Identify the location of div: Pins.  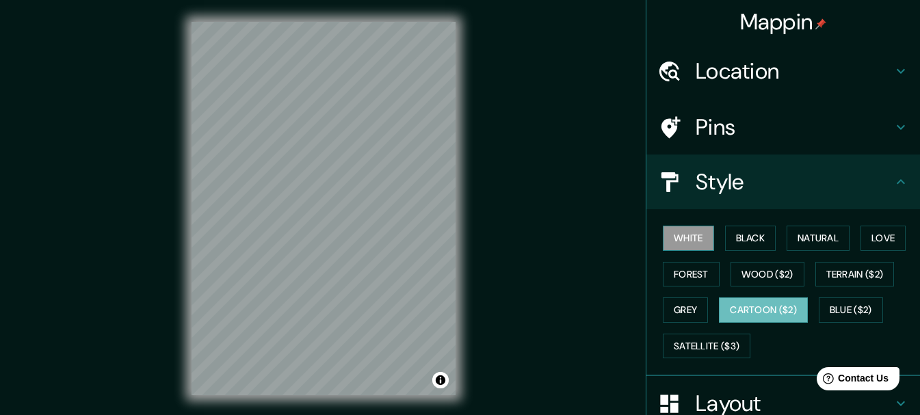
(783, 127).